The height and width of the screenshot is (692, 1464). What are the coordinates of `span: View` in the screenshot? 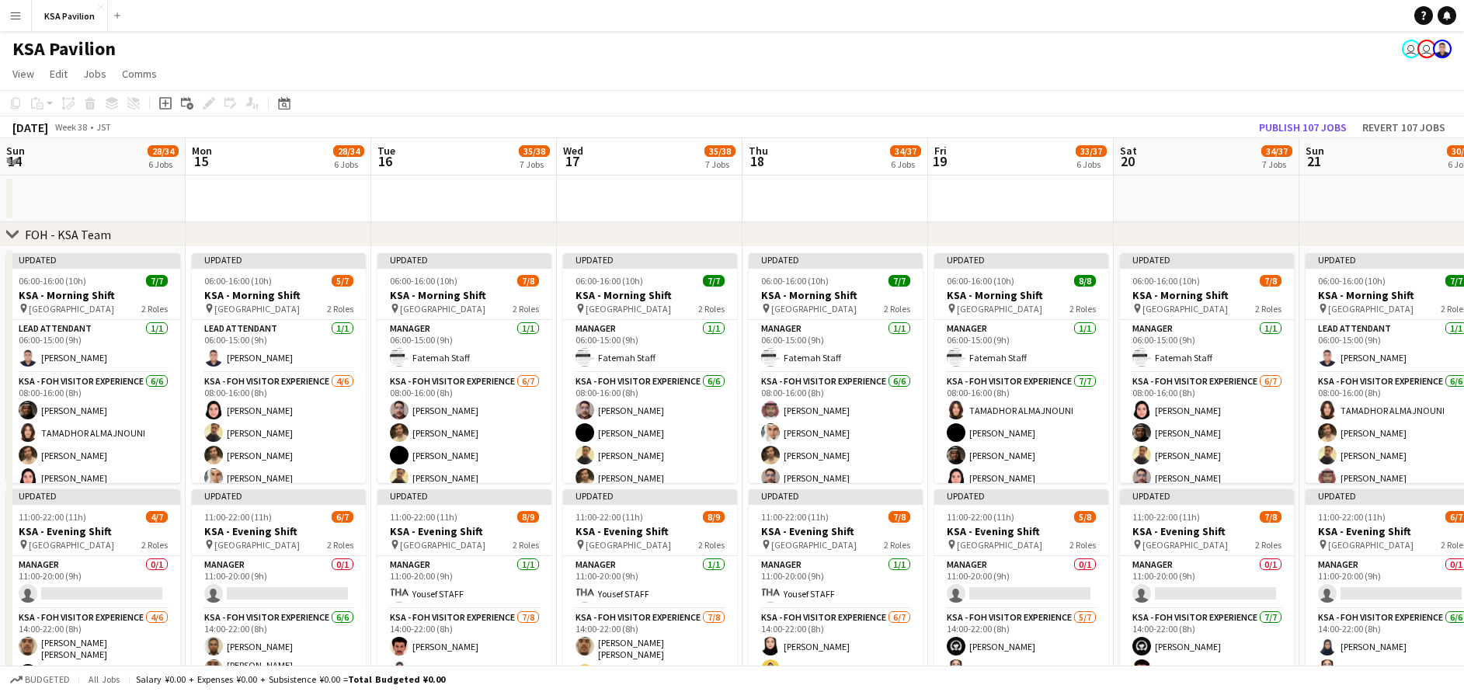 It's located at (23, 74).